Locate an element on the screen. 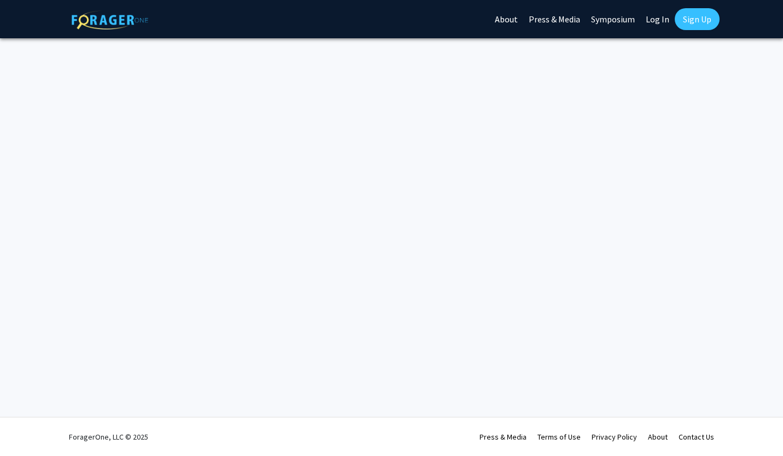  div: ForagerOne, LLC © 2025 is located at coordinates (108, 437).